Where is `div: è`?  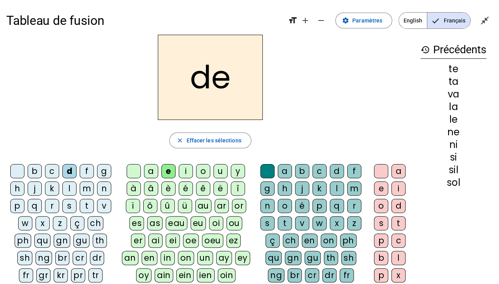
div: è is located at coordinates (168, 188).